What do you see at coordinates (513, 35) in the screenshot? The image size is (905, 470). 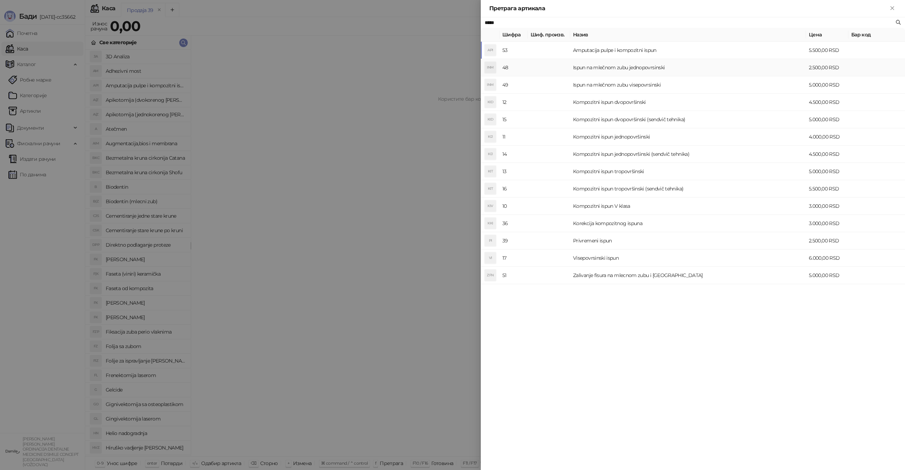 I see `th: Шифра` at bounding box center [513, 35].